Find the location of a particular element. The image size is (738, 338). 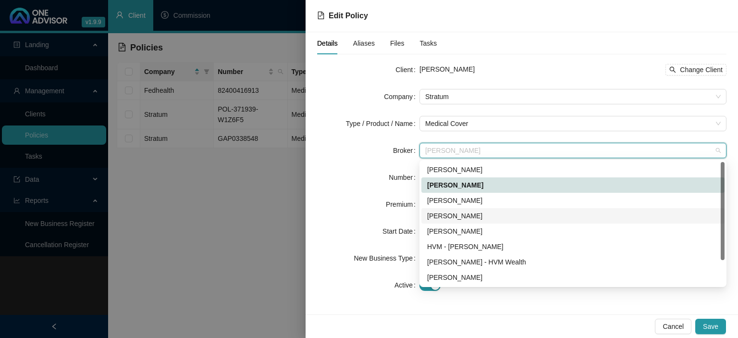

label: Active is located at coordinates (407, 285).